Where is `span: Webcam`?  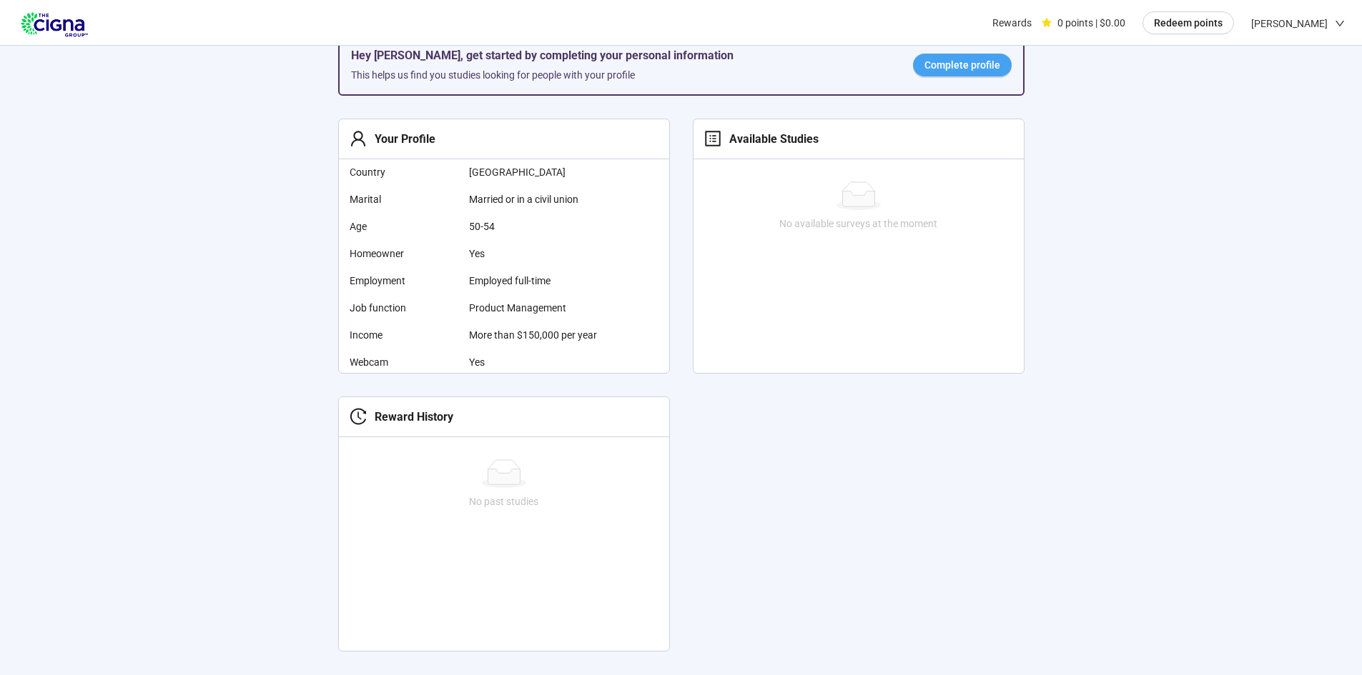 span: Webcam is located at coordinates (403, 362).